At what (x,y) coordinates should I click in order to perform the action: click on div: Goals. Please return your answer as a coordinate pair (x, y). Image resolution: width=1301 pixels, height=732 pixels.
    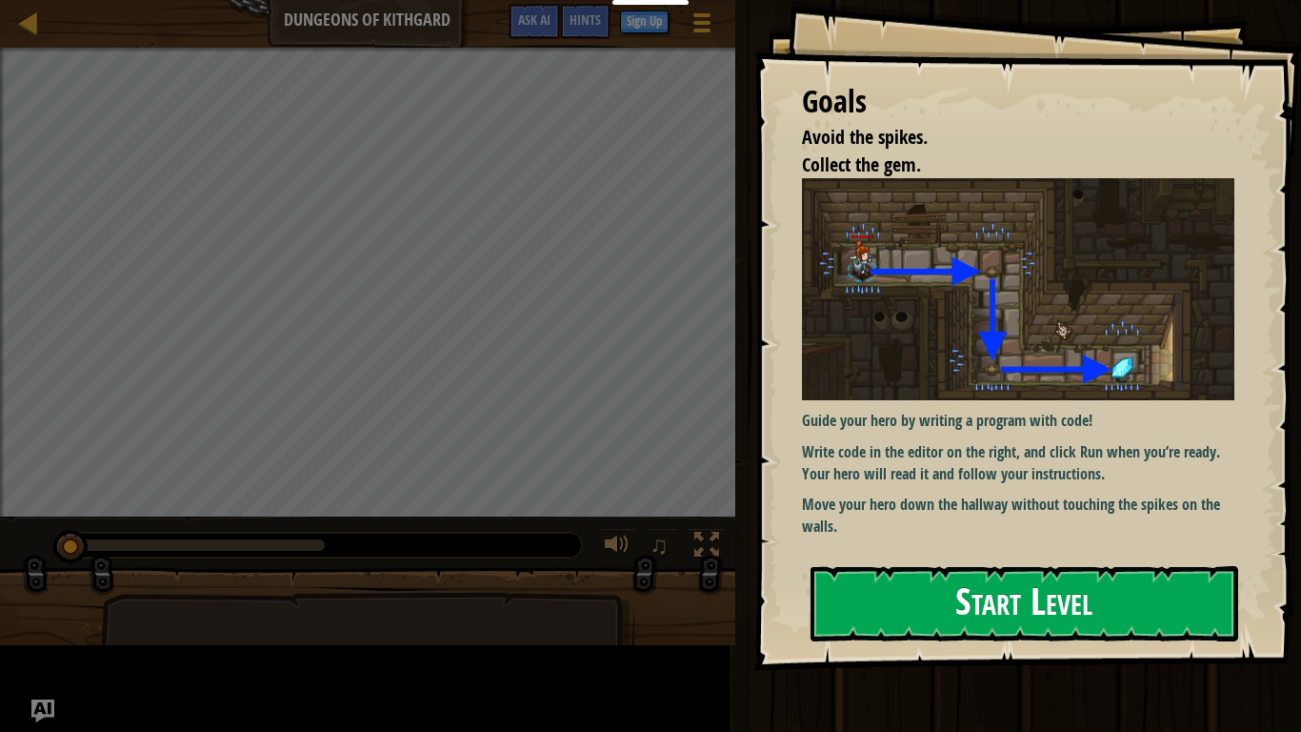
    Looking at the image, I should click on (1018, 102).